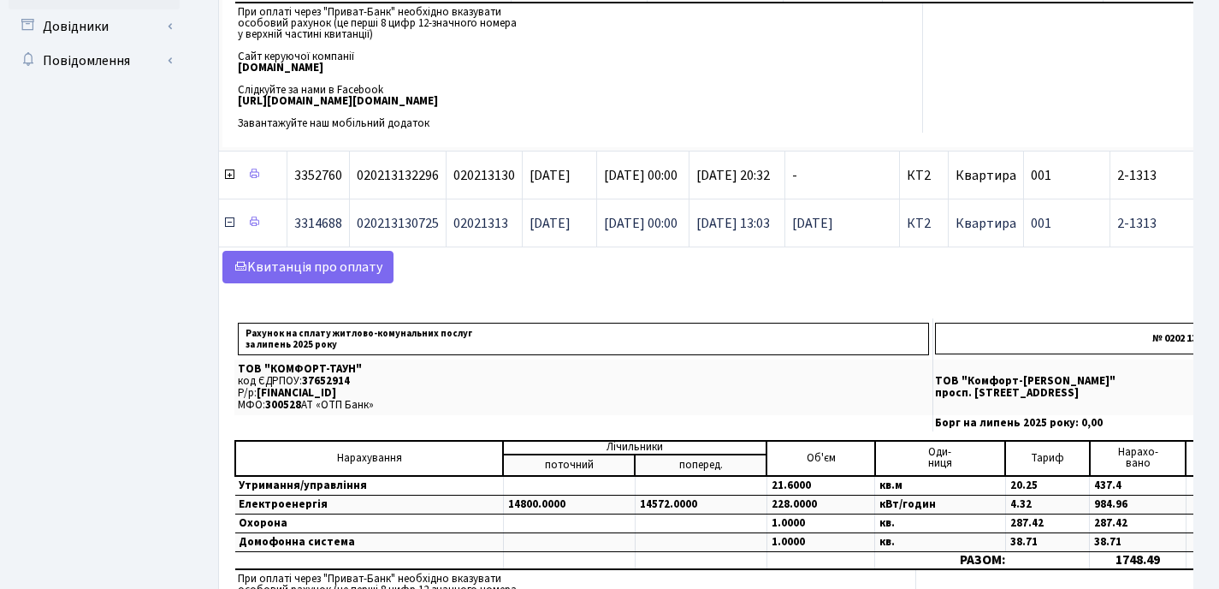 This screenshot has height=589, width=1219. I want to click on td: 1748.49, so click(1138, 560).